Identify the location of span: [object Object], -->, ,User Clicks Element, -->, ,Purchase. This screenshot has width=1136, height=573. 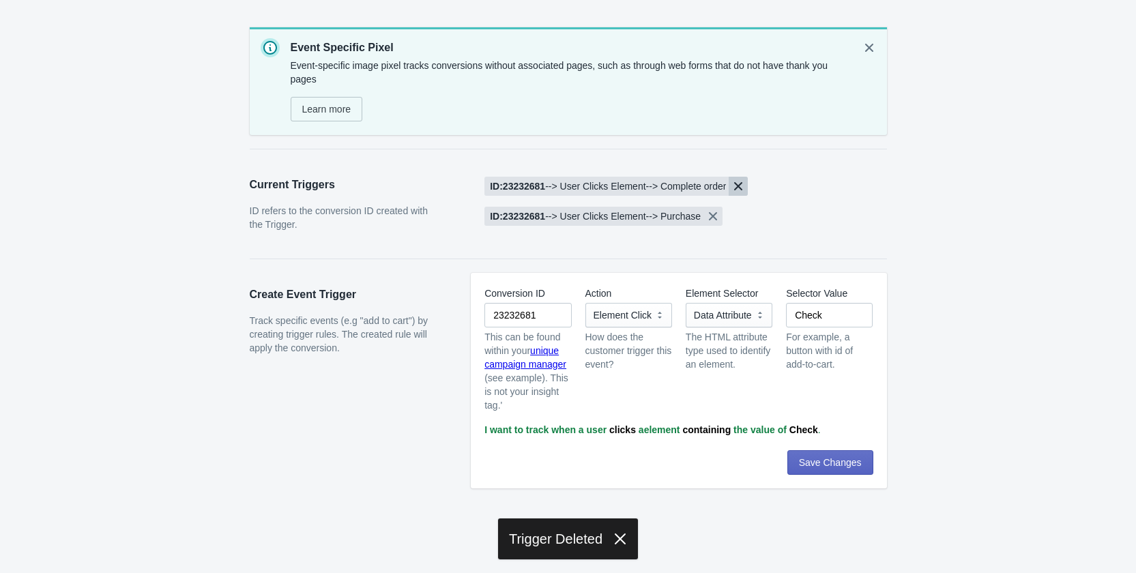
(595, 216).